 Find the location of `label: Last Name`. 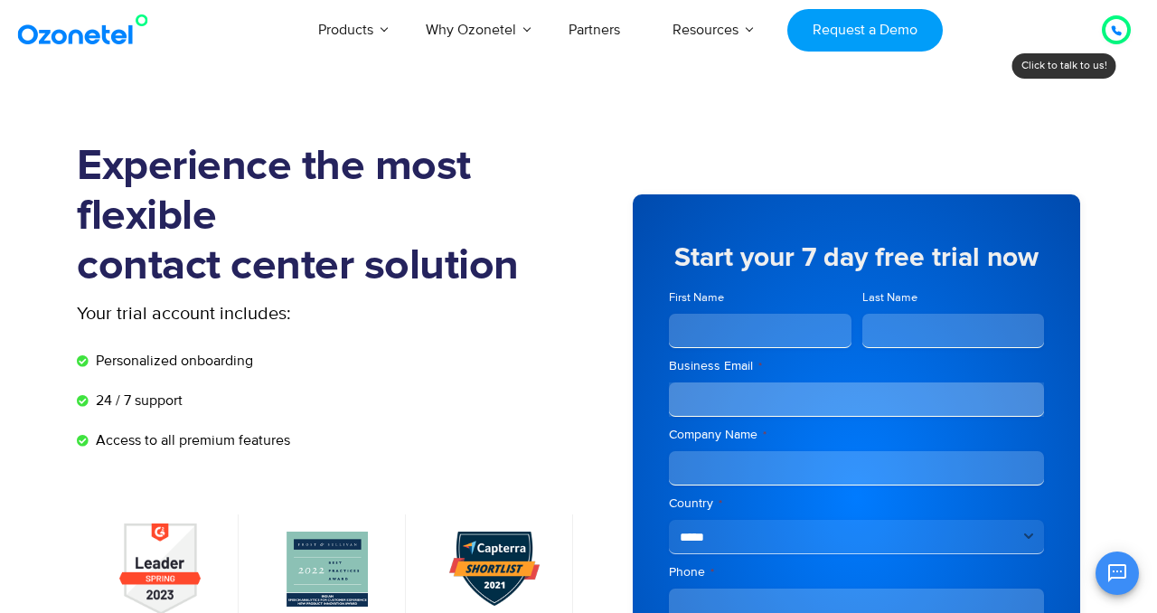

label: Last Name is located at coordinates (954, 297).